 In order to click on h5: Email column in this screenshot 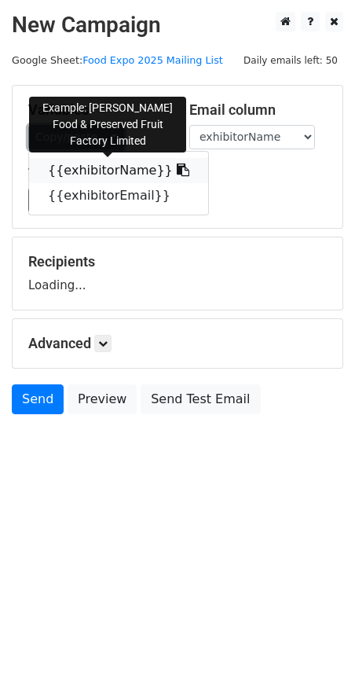, I will do `click(258, 110)`.